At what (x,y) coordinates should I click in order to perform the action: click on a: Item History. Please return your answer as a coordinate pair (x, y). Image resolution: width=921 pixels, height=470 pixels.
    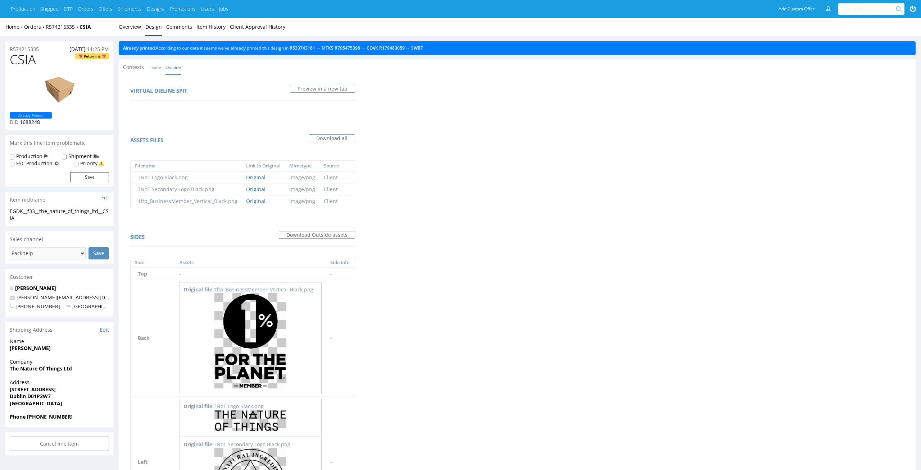
    Looking at the image, I should click on (211, 27).